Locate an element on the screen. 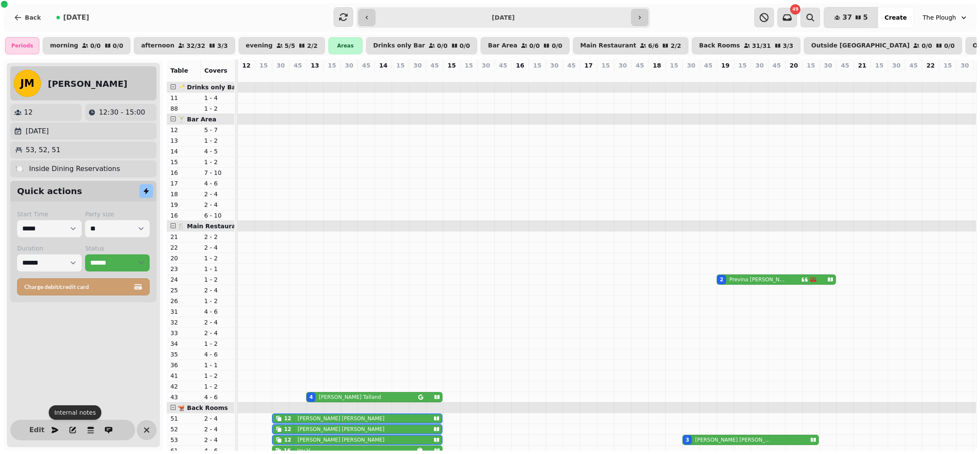  p: 24 is located at coordinates (183, 280).